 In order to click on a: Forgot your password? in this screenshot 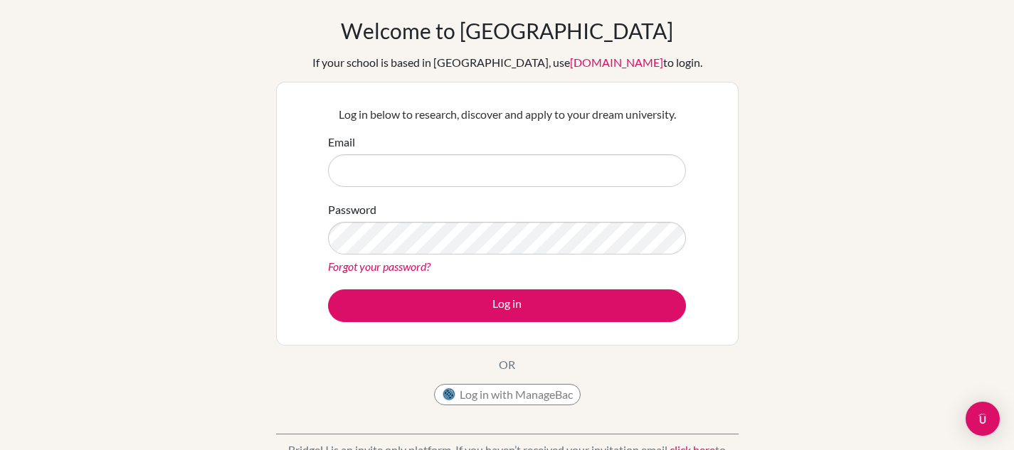, I will do `click(379, 266)`.